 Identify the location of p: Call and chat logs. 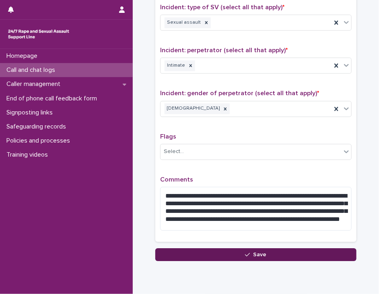
(32, 70).